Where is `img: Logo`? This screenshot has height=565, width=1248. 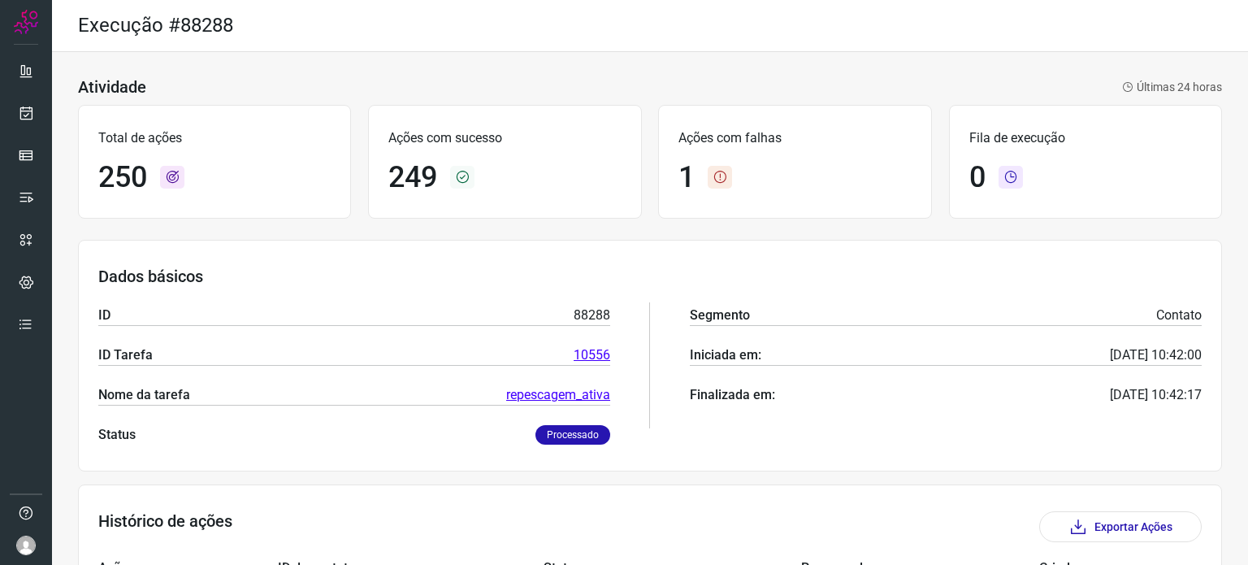 img: Logo is located at coordinates (26, 22).